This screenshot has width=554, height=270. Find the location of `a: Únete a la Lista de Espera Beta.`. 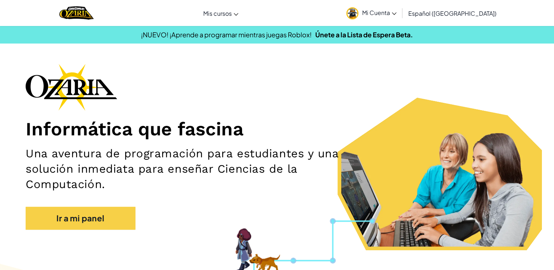

a: Únete a la Lista de Espera Beta. is located at coordinates (364, 34).